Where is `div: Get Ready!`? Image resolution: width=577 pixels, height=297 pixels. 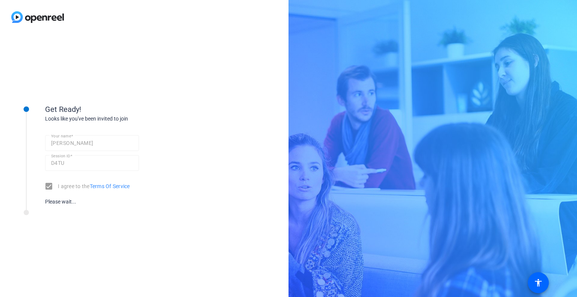
div: Get Ready! is located at coordinates (120, 109).